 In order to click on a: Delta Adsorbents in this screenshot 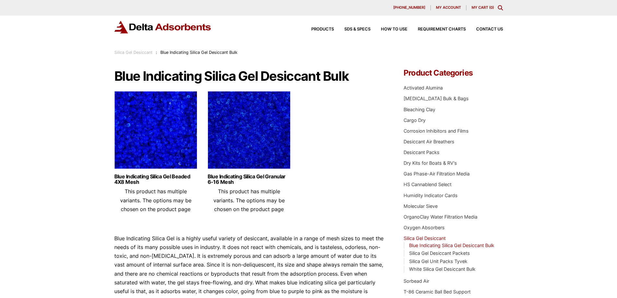, I will do `click(163, 27)`.